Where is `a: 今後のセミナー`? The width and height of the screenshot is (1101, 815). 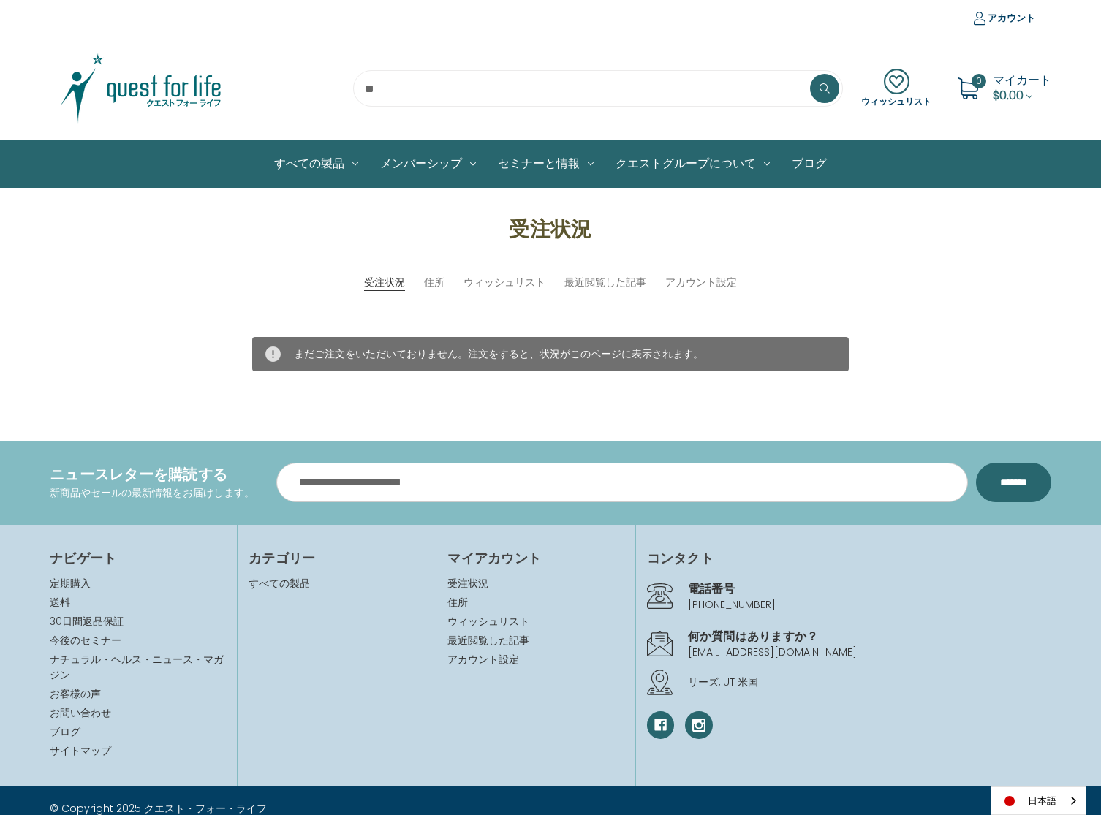 a: 今後のセミナー is located at coordinates (86, 640).